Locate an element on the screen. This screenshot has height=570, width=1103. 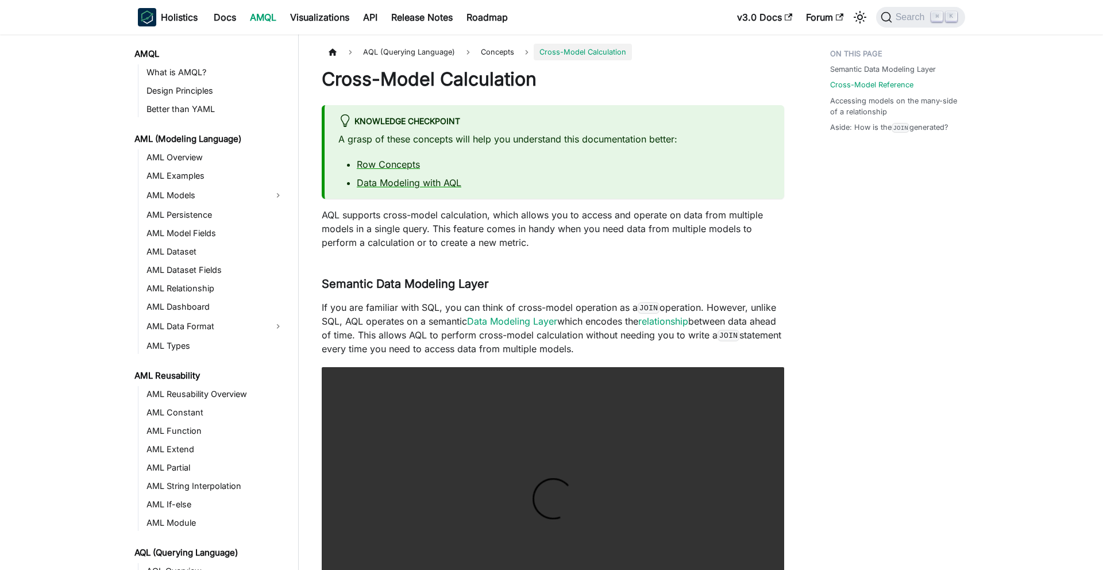
span: Cross-Model Calculation is located at coordinates (583, 52).